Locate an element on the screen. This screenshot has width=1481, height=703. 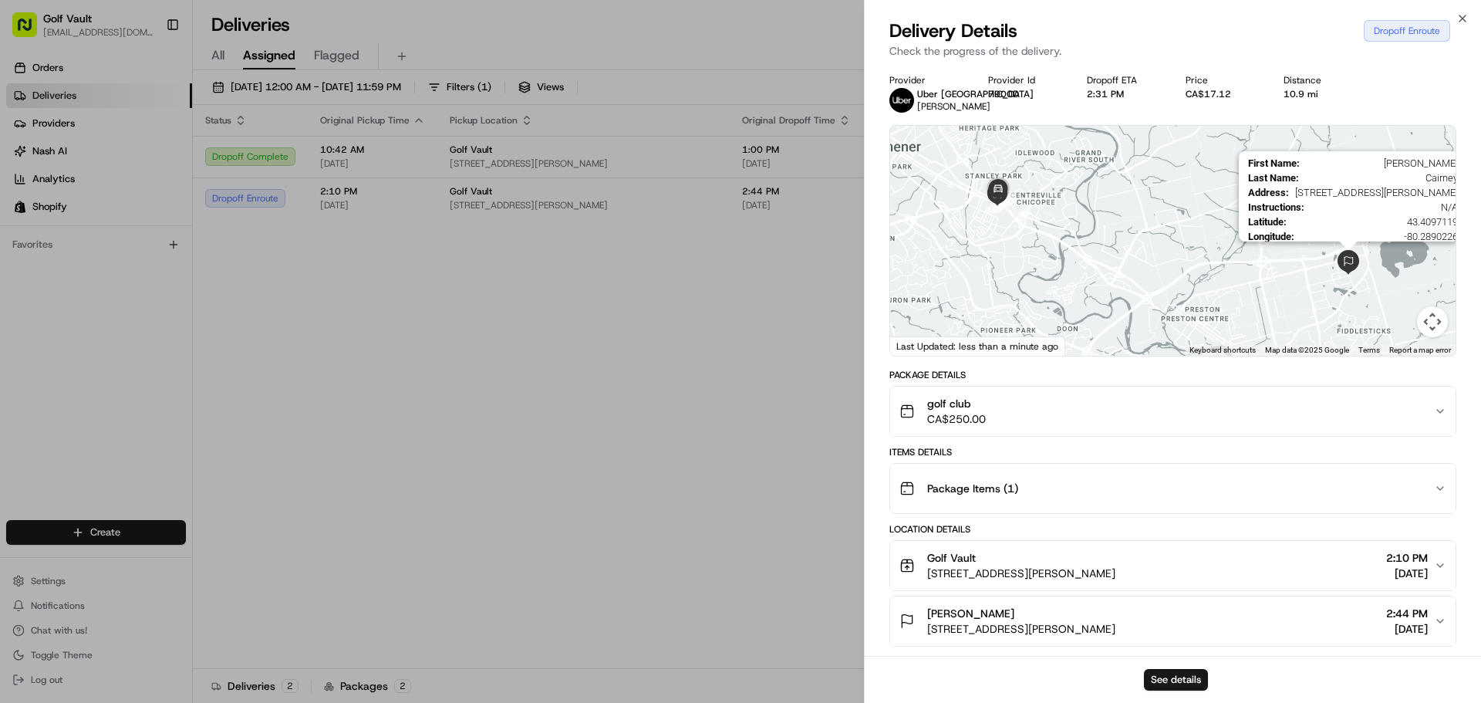
button: 7900D is located at coordinates (1003, 94).